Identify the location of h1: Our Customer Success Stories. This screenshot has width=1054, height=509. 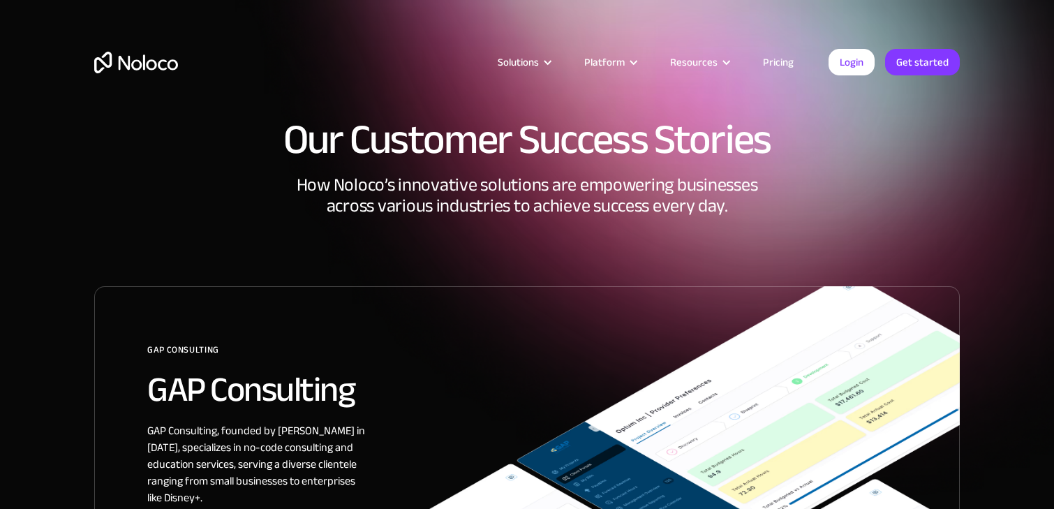
(527, 140).